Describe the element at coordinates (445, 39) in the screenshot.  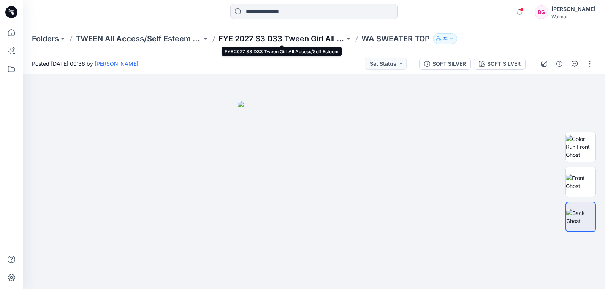
I see `p: 22` at that location.